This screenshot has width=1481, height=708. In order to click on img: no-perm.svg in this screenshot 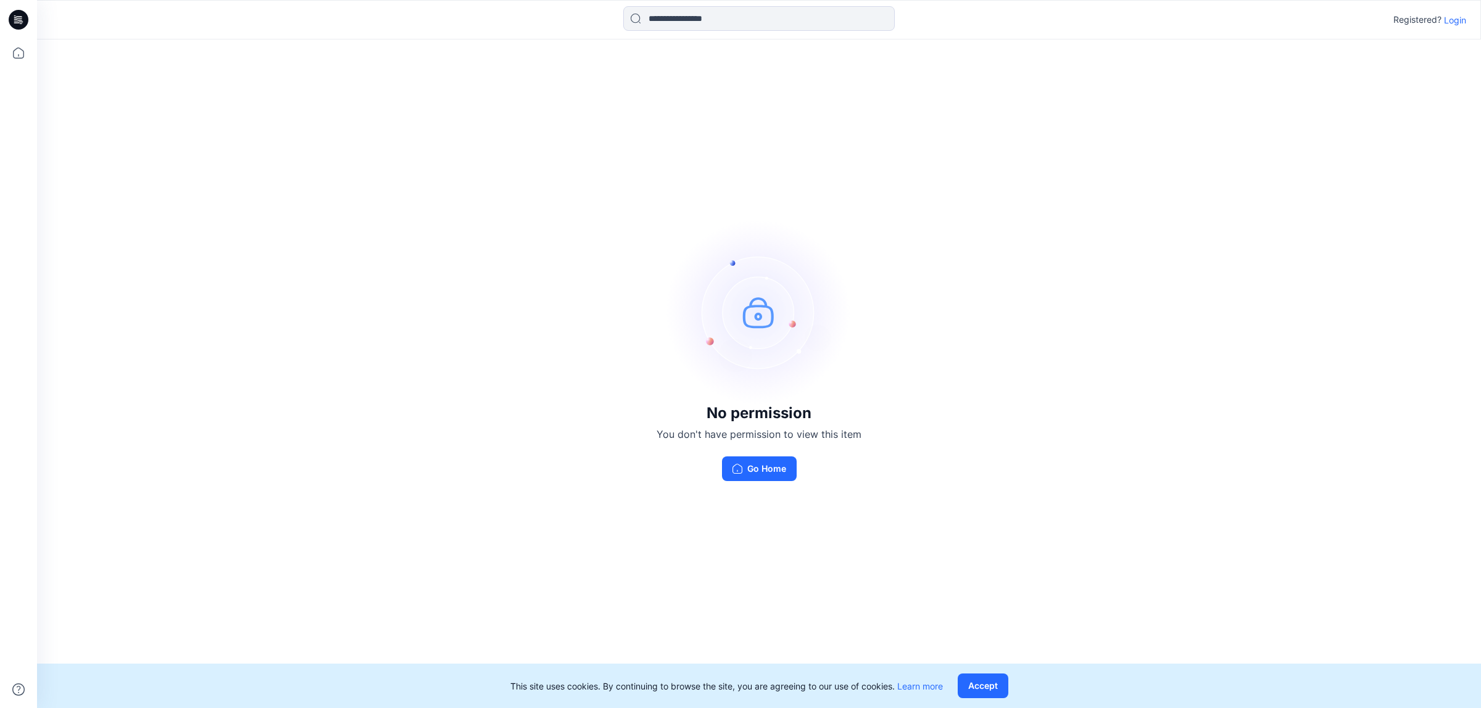, I will do `click(759, 312)`.